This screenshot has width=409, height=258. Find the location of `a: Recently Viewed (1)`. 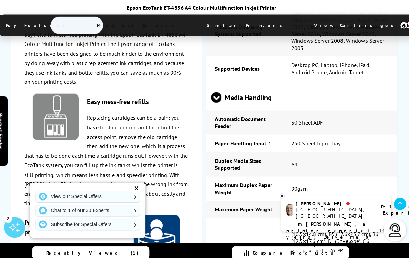

a: Recently Viewed (1) is located at coordinates (95, 249).